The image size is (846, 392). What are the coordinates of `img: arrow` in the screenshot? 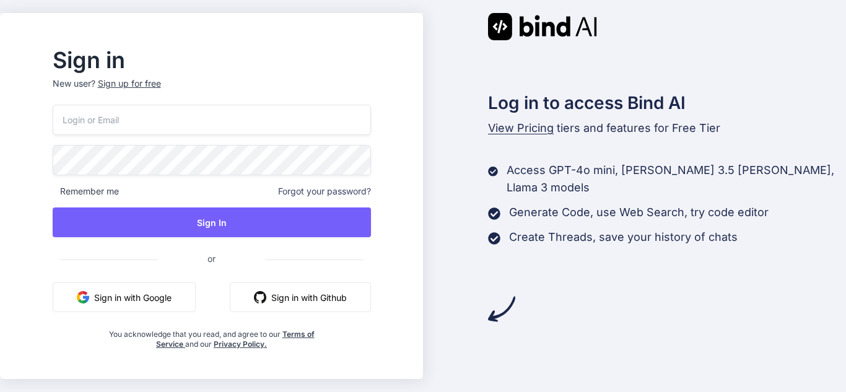 It's located at (501, 309).